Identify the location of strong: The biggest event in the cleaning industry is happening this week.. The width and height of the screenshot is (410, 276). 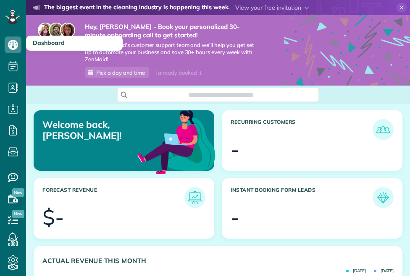
(137, 8).